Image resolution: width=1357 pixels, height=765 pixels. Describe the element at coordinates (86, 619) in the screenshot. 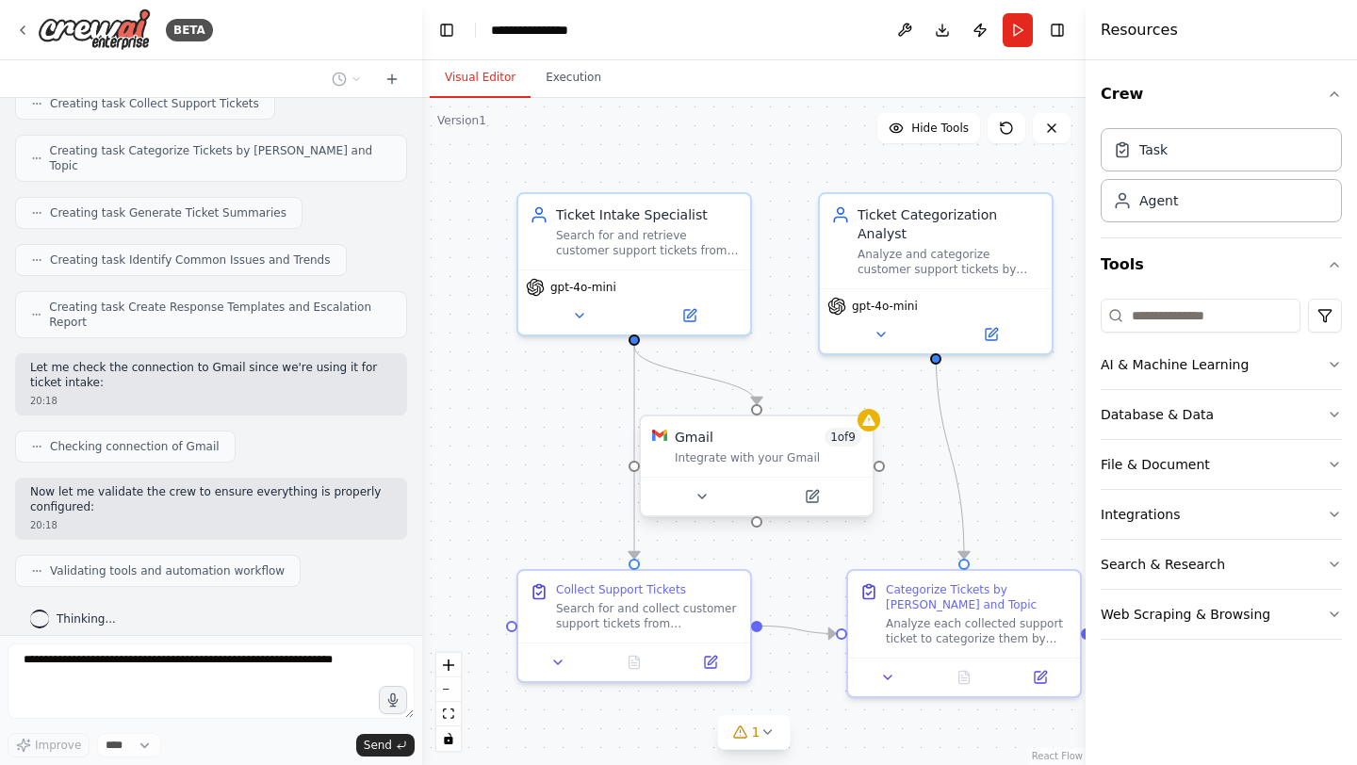

I see `span: Thinking...` at that location.